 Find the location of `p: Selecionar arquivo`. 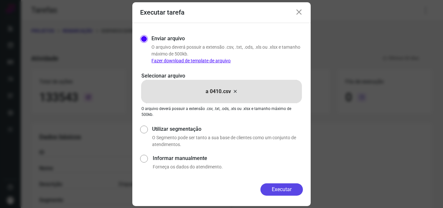

p: Selecionar arquivo is located at coordinates (221, 76).